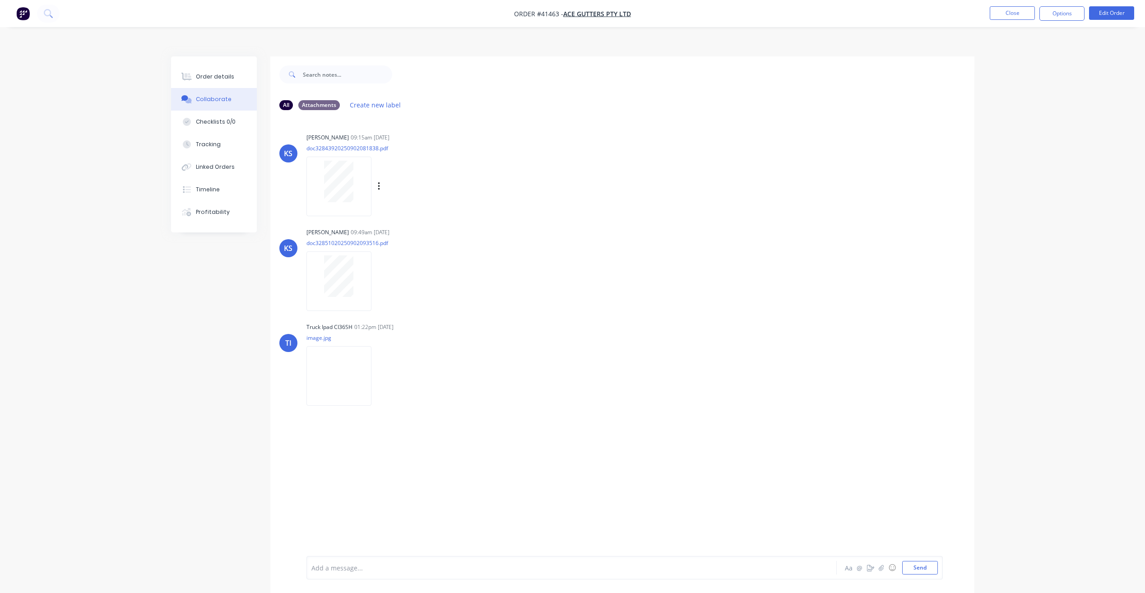 The height and width of the screenshot is (593, 1145). I want to click on div: Tracking, so click(208, 144).